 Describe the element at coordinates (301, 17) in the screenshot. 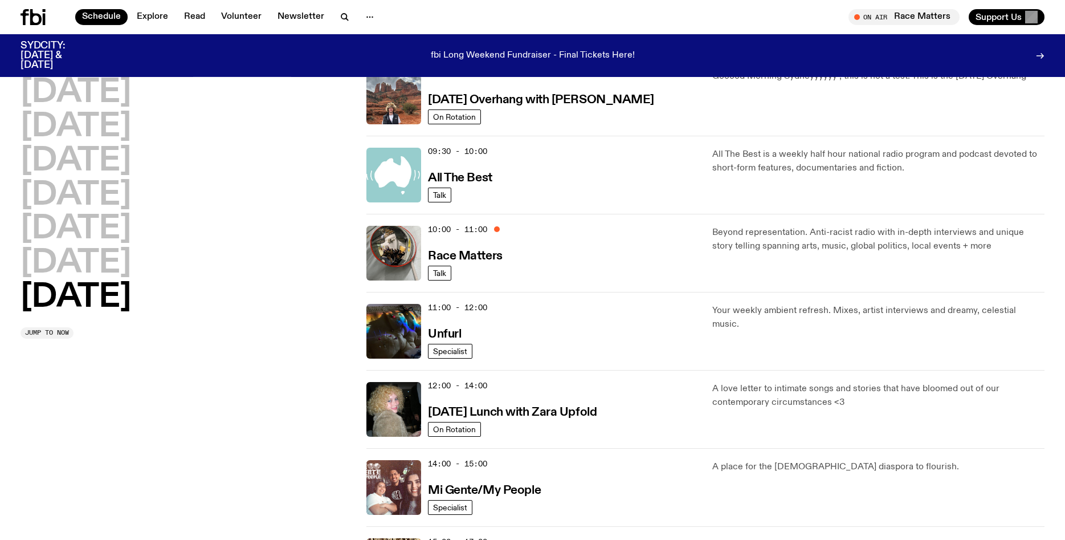

I see `a: Newsletter` at that location.